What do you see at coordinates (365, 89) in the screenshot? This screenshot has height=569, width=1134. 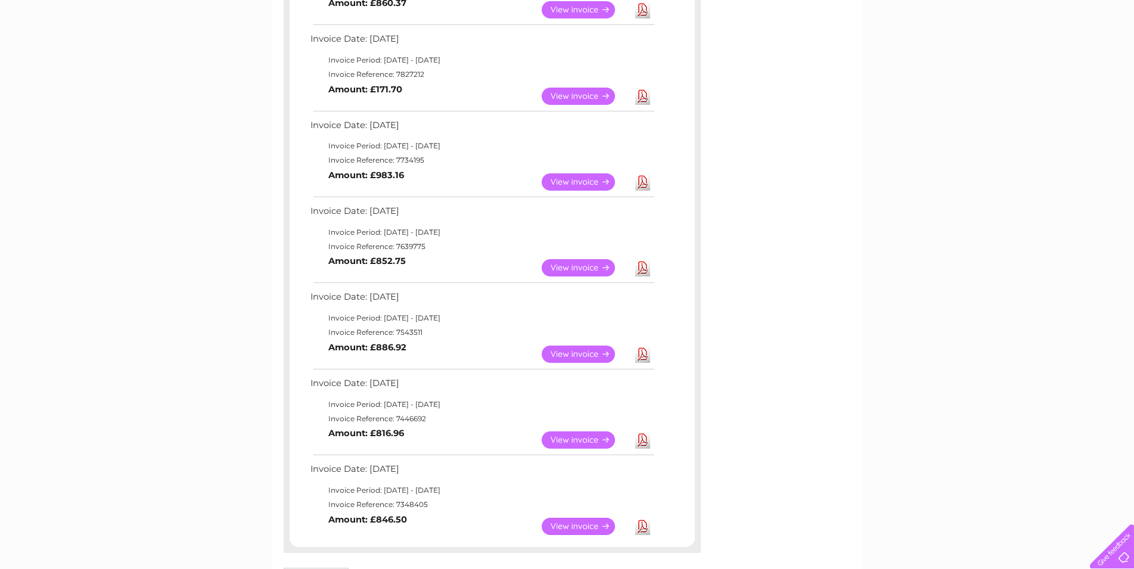 I see `b: Amount: £171.70` at bounding box center [365, 89].